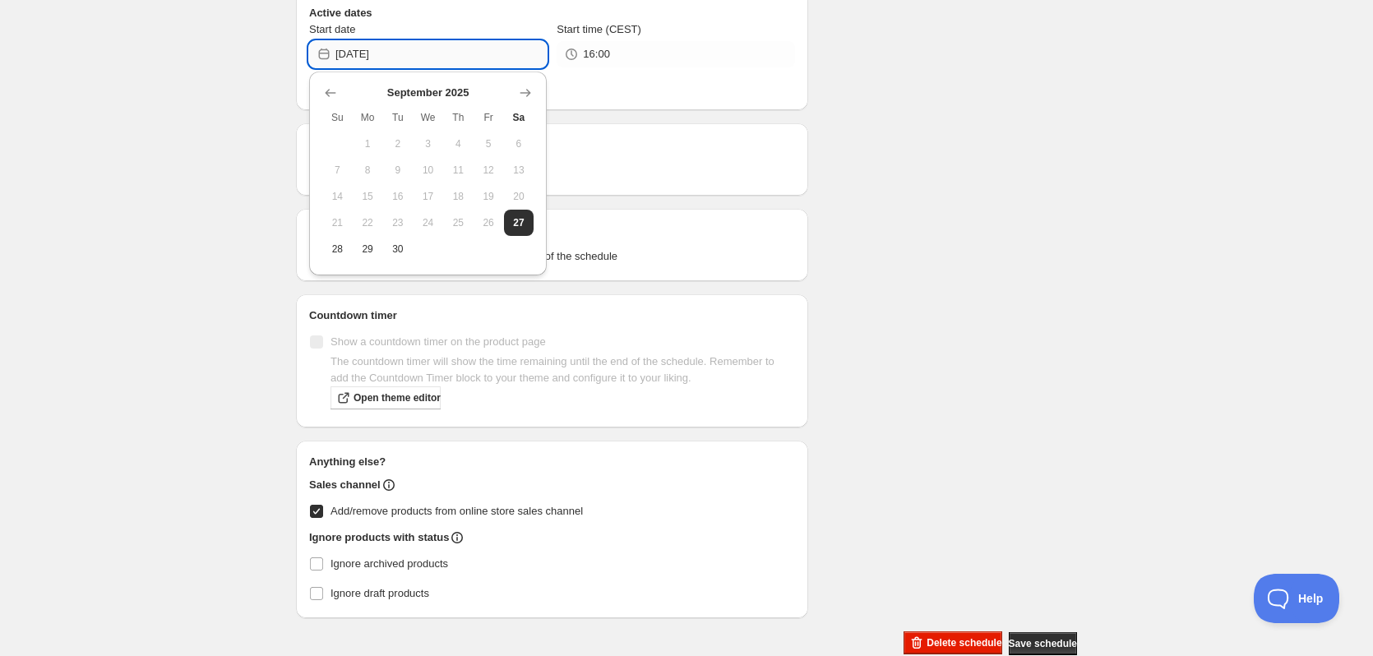 Image resolution: width=1373 pixels, height=656 pixels. I want to click on button: Friday September 5 2025, so click(488, 144).